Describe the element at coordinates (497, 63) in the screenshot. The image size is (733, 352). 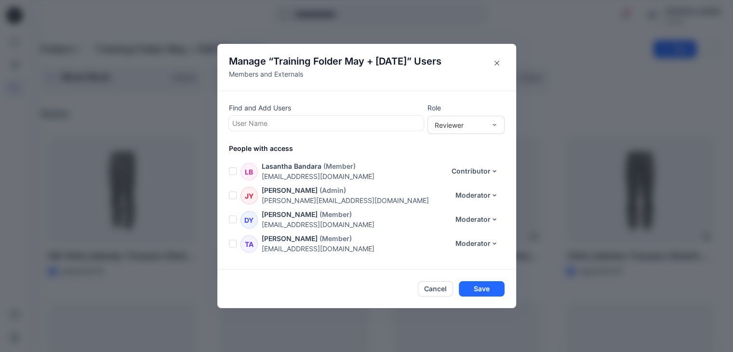
I see `button: Close` at that location.